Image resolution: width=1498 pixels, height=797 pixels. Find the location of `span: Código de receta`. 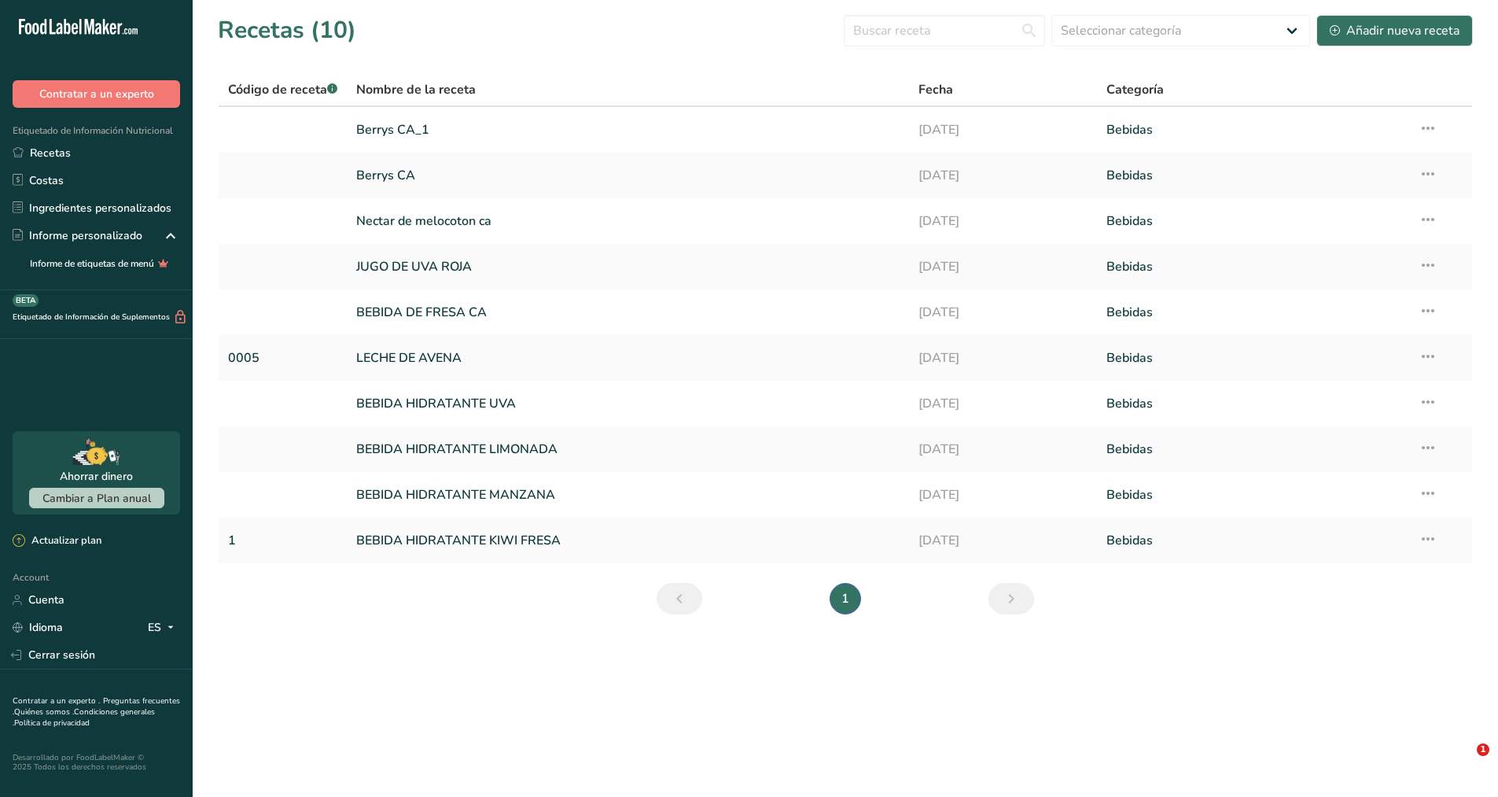

span: Código de receta is located at coordinates (282, 90).